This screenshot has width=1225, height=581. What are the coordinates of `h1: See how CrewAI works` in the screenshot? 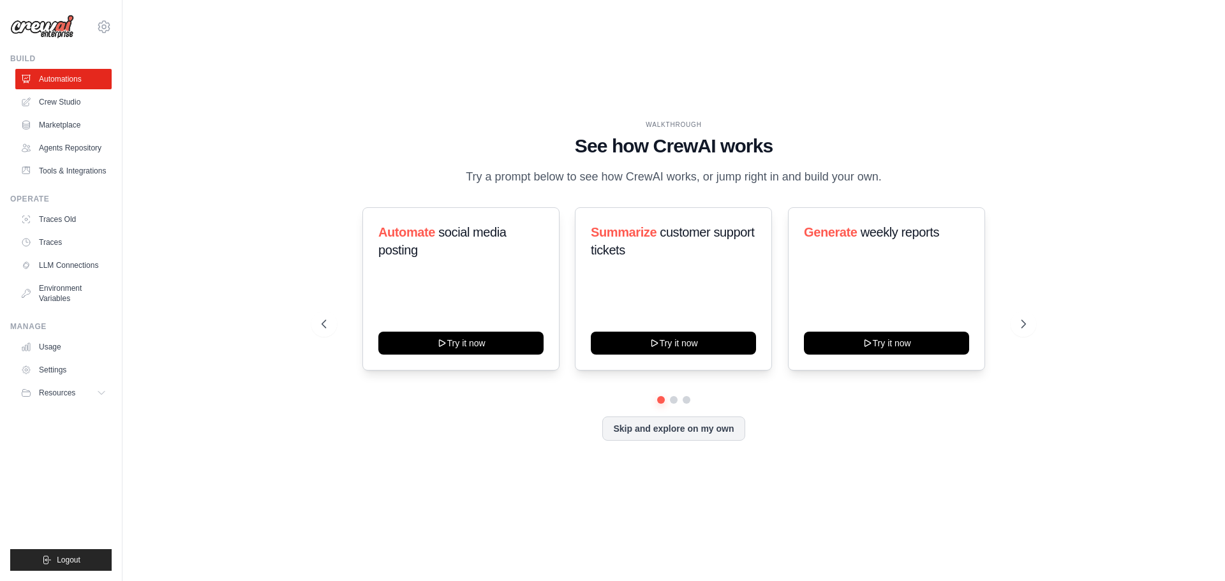 It's located at (674, 146).